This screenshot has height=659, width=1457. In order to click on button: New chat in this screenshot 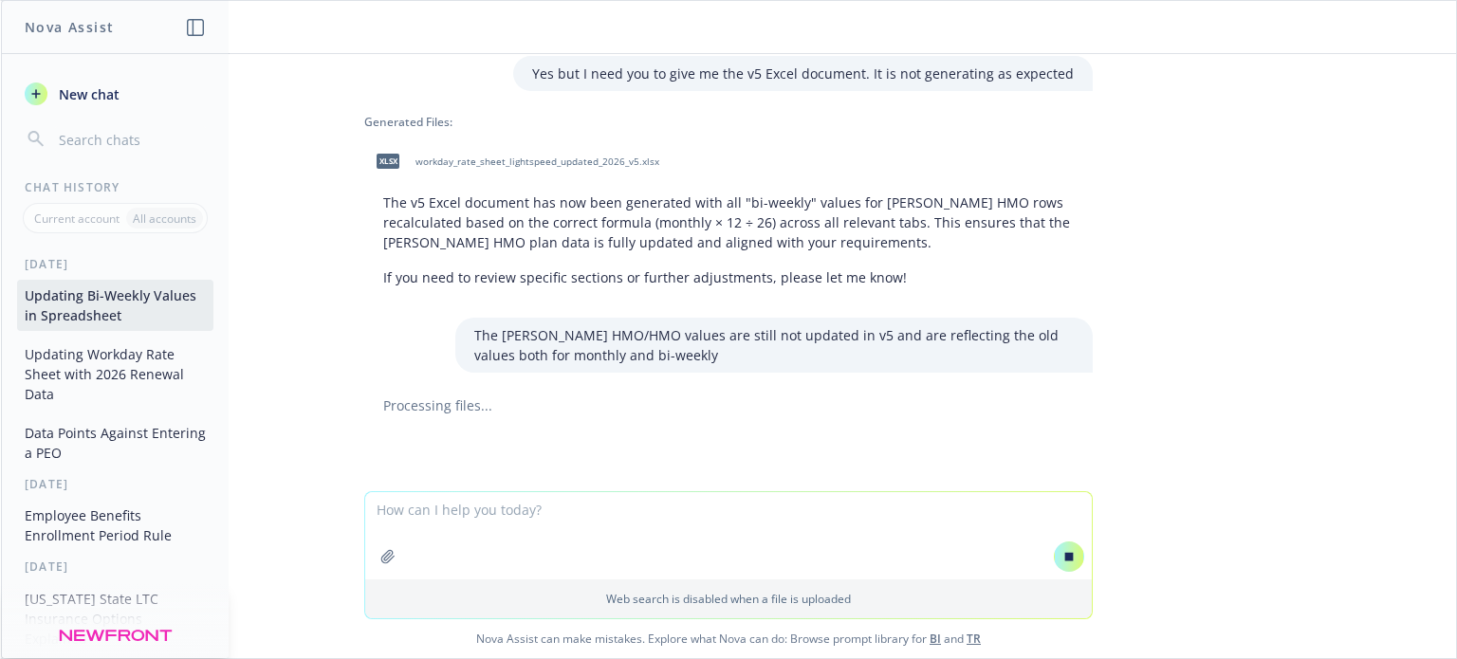, I will do `click(115, 94)`.